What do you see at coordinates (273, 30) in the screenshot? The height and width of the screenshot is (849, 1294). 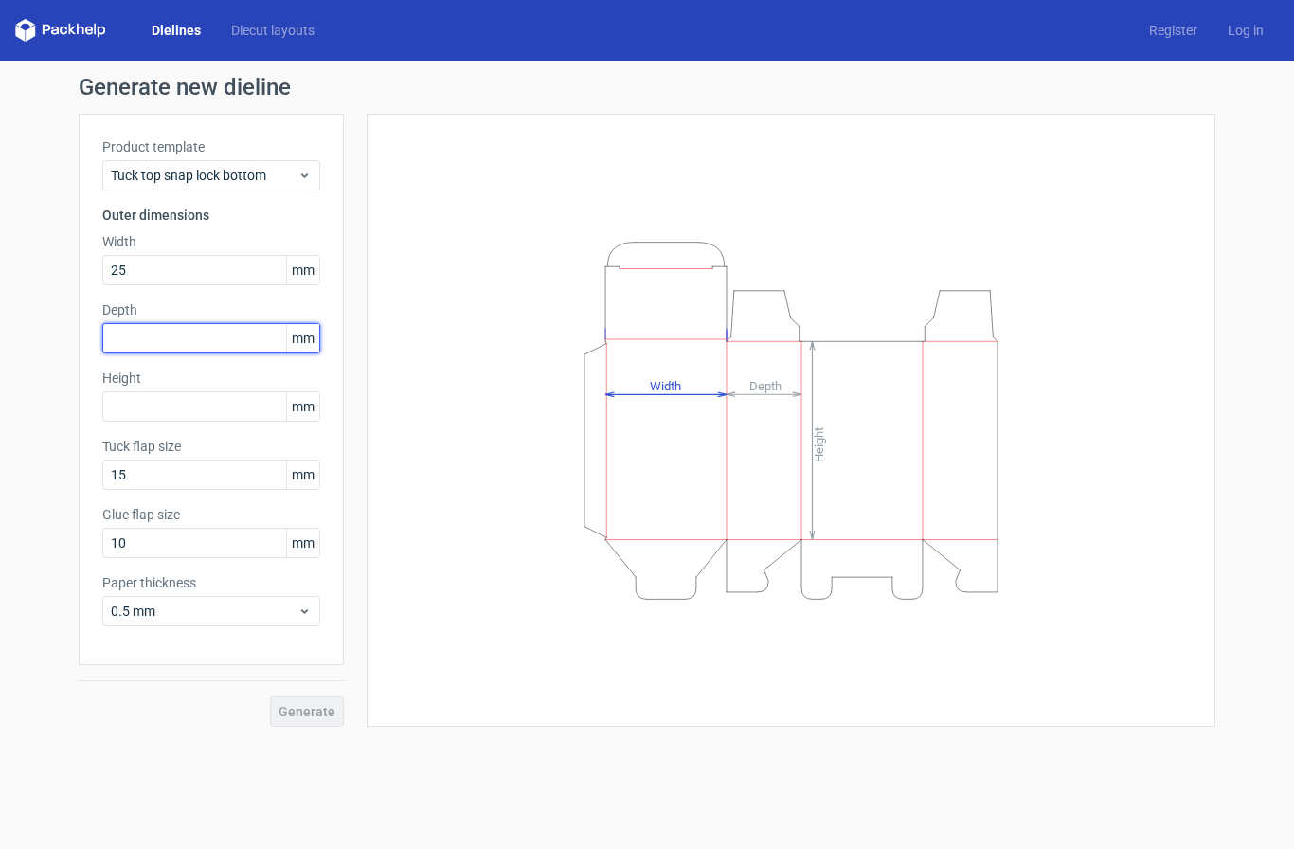 I see `a: Diecut layouts` at bounding box center [273, 30].